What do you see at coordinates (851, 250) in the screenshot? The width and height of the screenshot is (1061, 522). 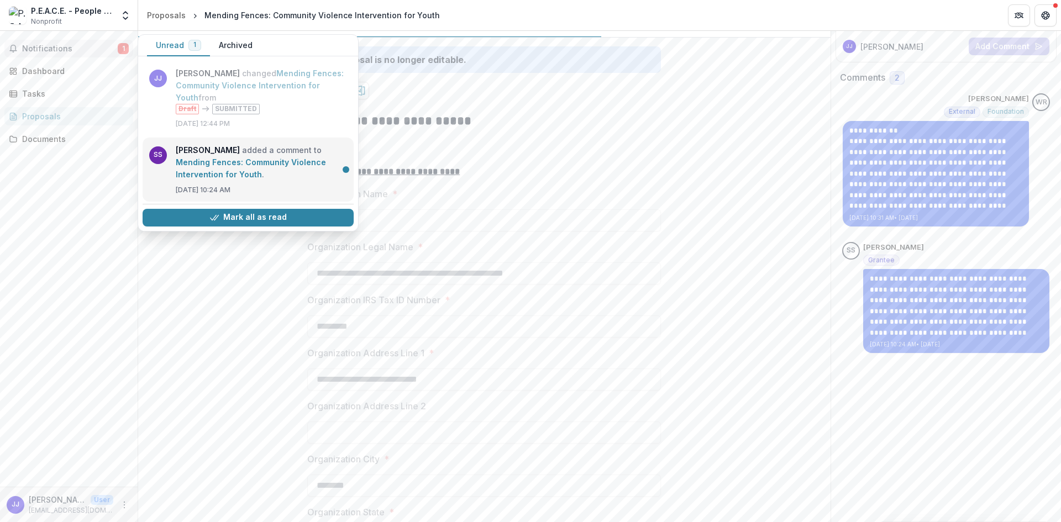 I see `div: Sarah Smith` at bounding box center [851, 250].